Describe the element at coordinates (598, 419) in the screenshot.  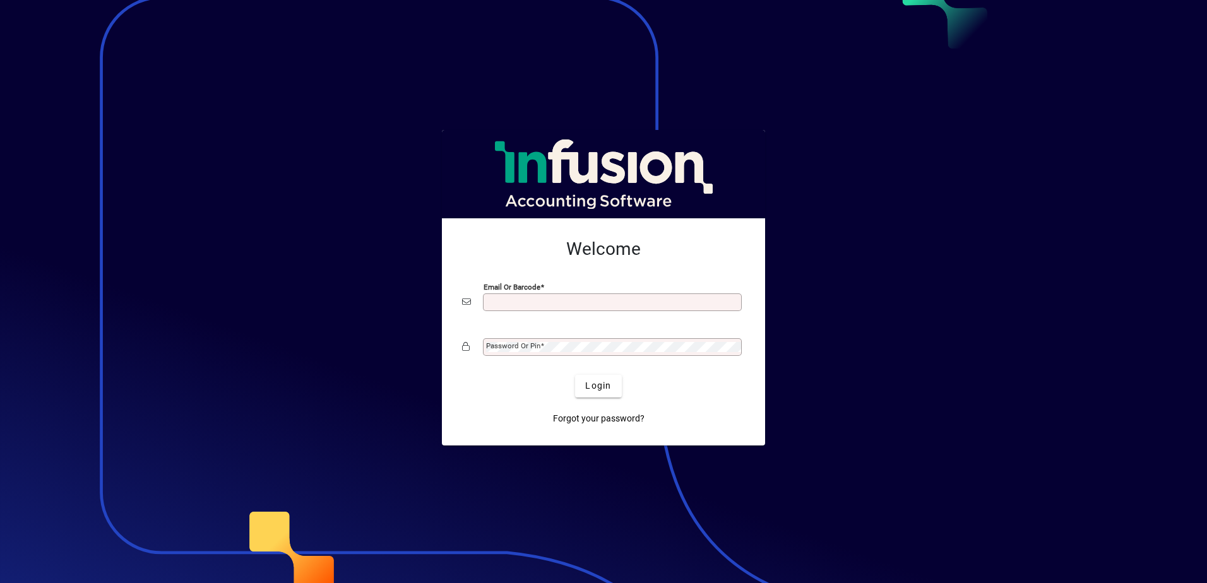
I see `a: Forgot your password?` at that location.